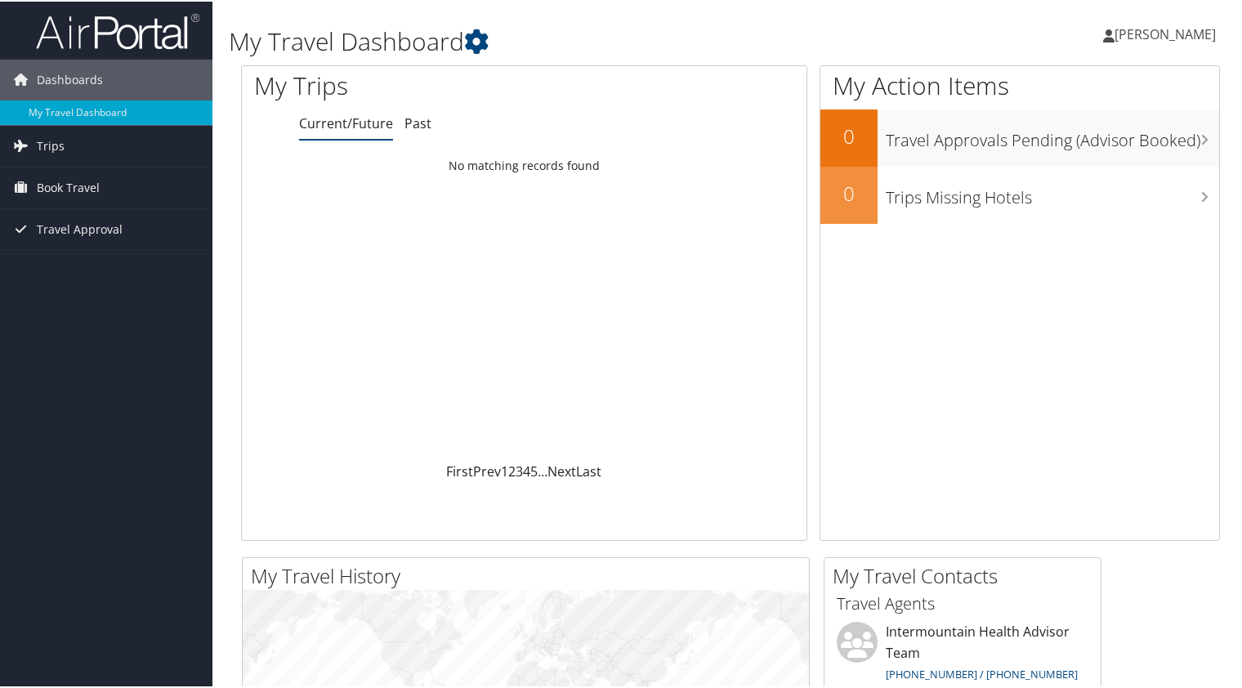 Image resolution: width=1242 pixels, height=688 pixels. What do you see at coordinates (526, 470) in the screenshot?
I see `a: 4` at bounding box center [526, 470].